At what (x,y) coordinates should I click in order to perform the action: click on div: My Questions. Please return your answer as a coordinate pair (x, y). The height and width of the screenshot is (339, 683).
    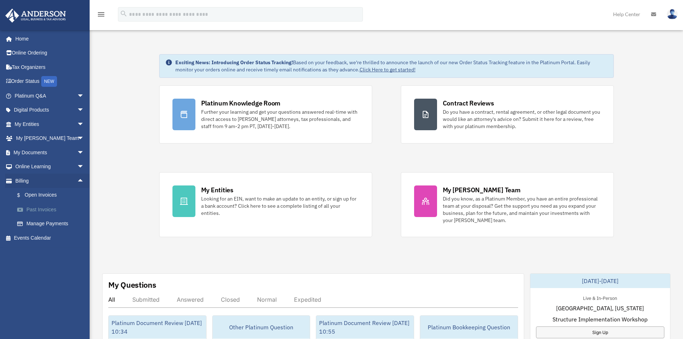
    Looking at the image, I should click on (132, 285).